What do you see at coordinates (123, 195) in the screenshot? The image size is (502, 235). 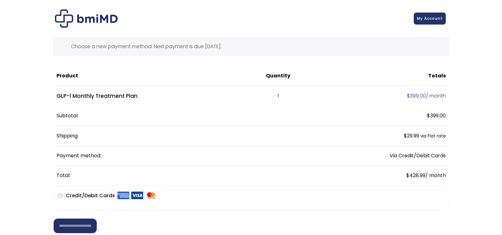 I see `img: Amex` at bounding box center [123, 195].